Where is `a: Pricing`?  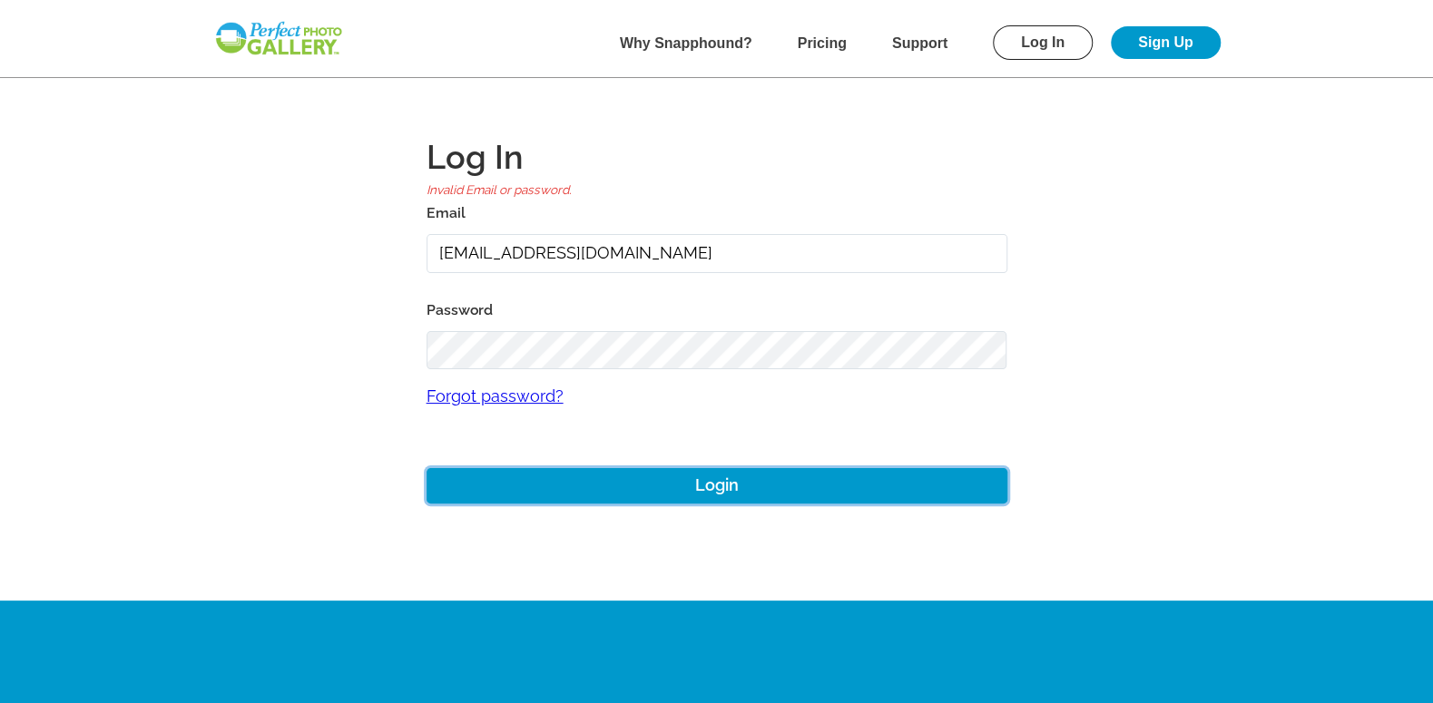
a: Pricing is located at coordinates (822, 43).